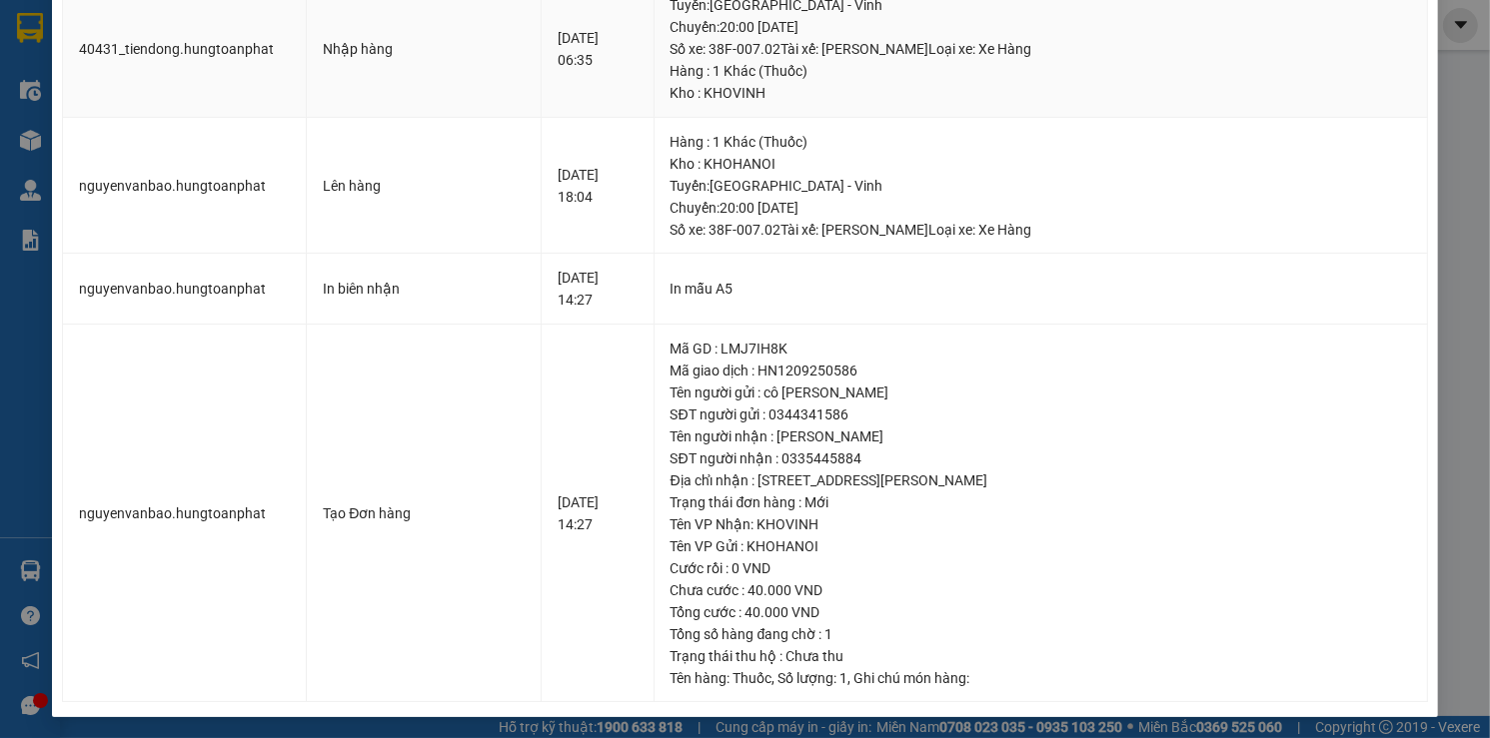  I want to click on div: Mã giao dịch : HN1209250586, so click(1040, 371).